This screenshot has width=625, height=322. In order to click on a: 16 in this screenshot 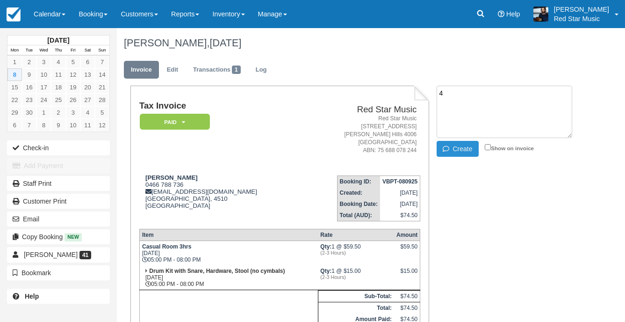, I will do `click(29, 87)`.